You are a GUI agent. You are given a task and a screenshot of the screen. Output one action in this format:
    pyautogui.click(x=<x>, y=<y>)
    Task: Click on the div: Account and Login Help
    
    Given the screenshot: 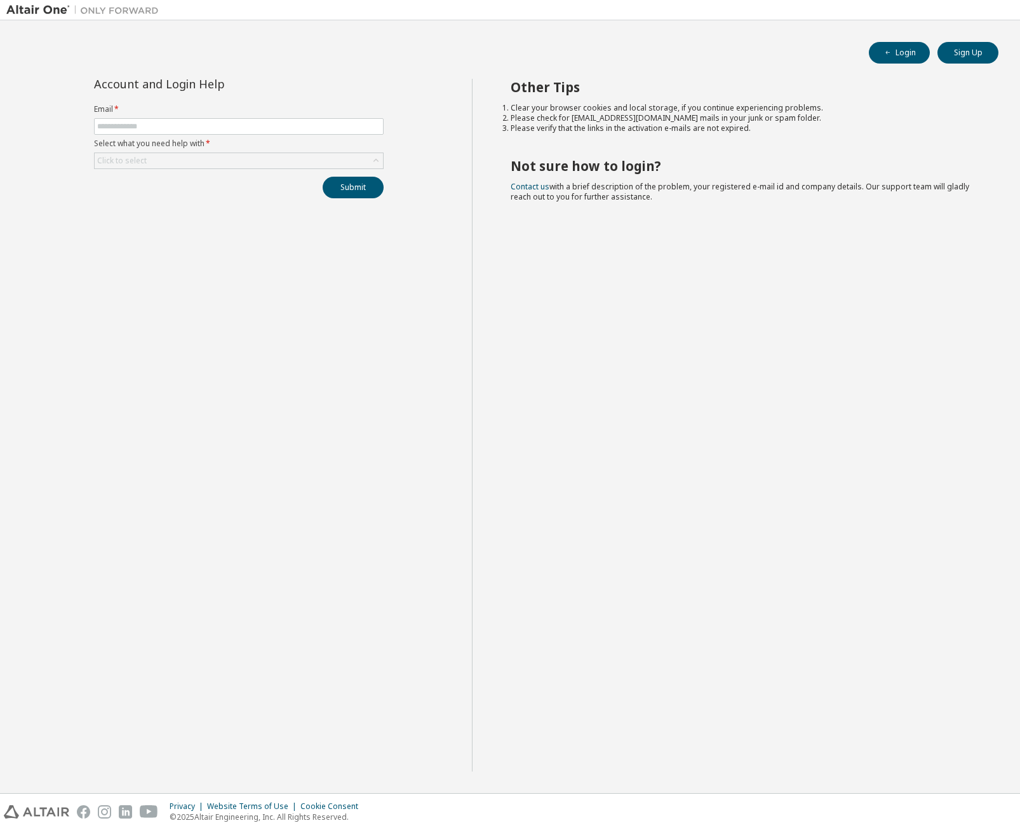 What is the action you would take?
    pyautogui.click(x=210, y=84)
    